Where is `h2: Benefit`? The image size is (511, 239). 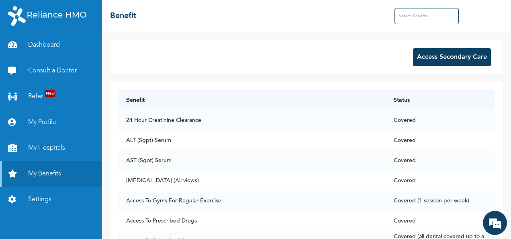
h2: Benefit is located at coordinates (123, 16).